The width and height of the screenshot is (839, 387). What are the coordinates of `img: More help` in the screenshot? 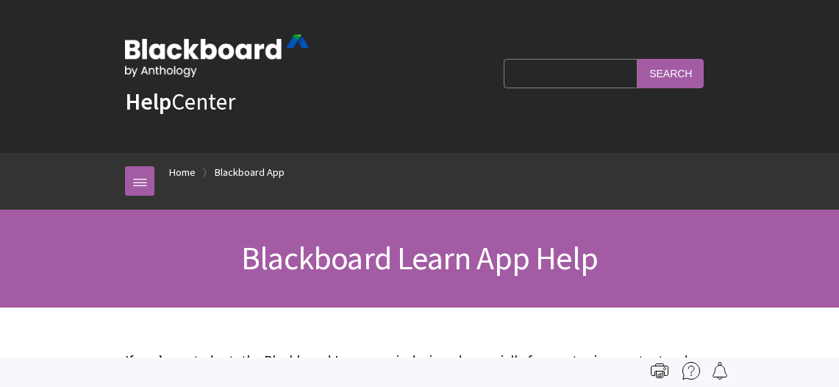 It's located at (692, 371).